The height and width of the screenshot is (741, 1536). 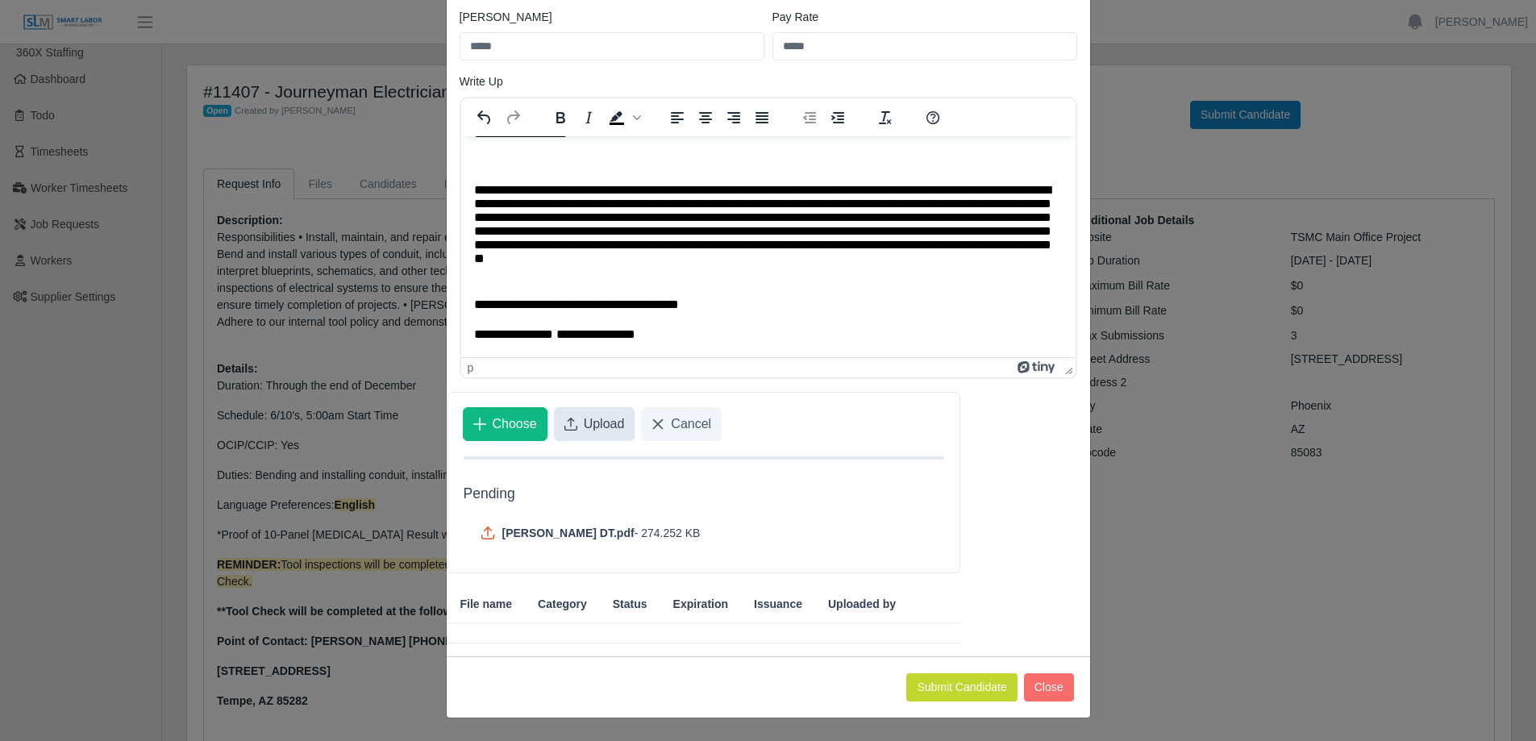 What do you see at coordinates (961, 687) in the screenshot?
I see `button: Submit Candidate` at bounding box center [961, 687].